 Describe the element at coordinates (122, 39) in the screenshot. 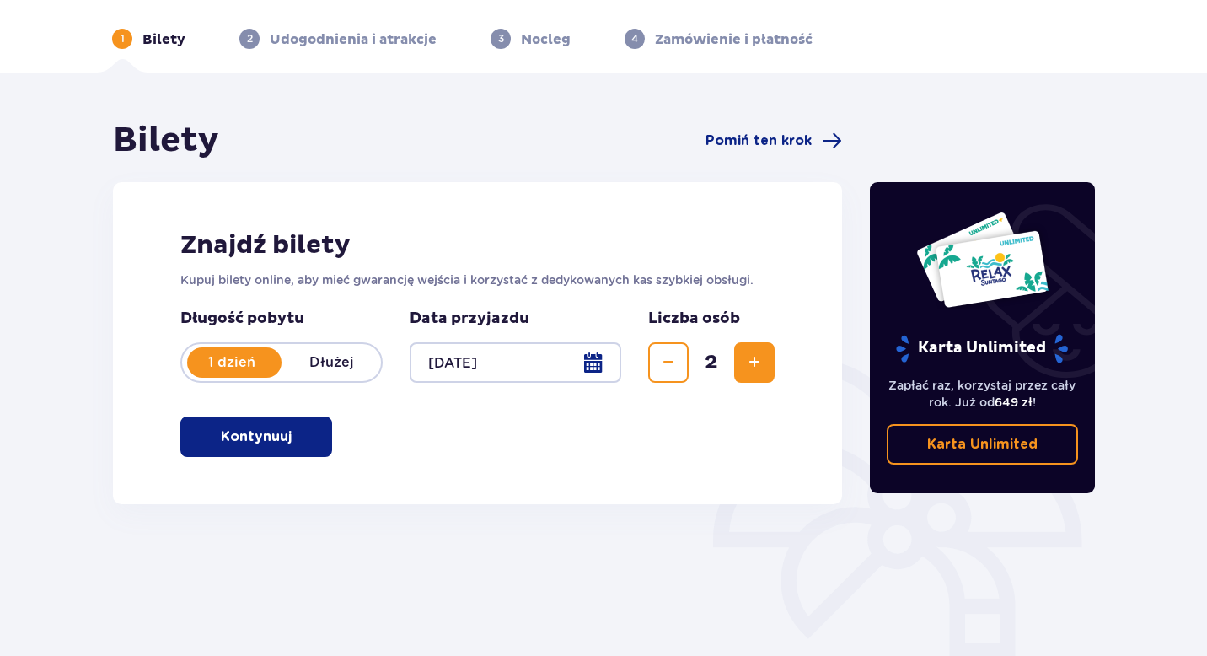

I see `p: 1` at that location.